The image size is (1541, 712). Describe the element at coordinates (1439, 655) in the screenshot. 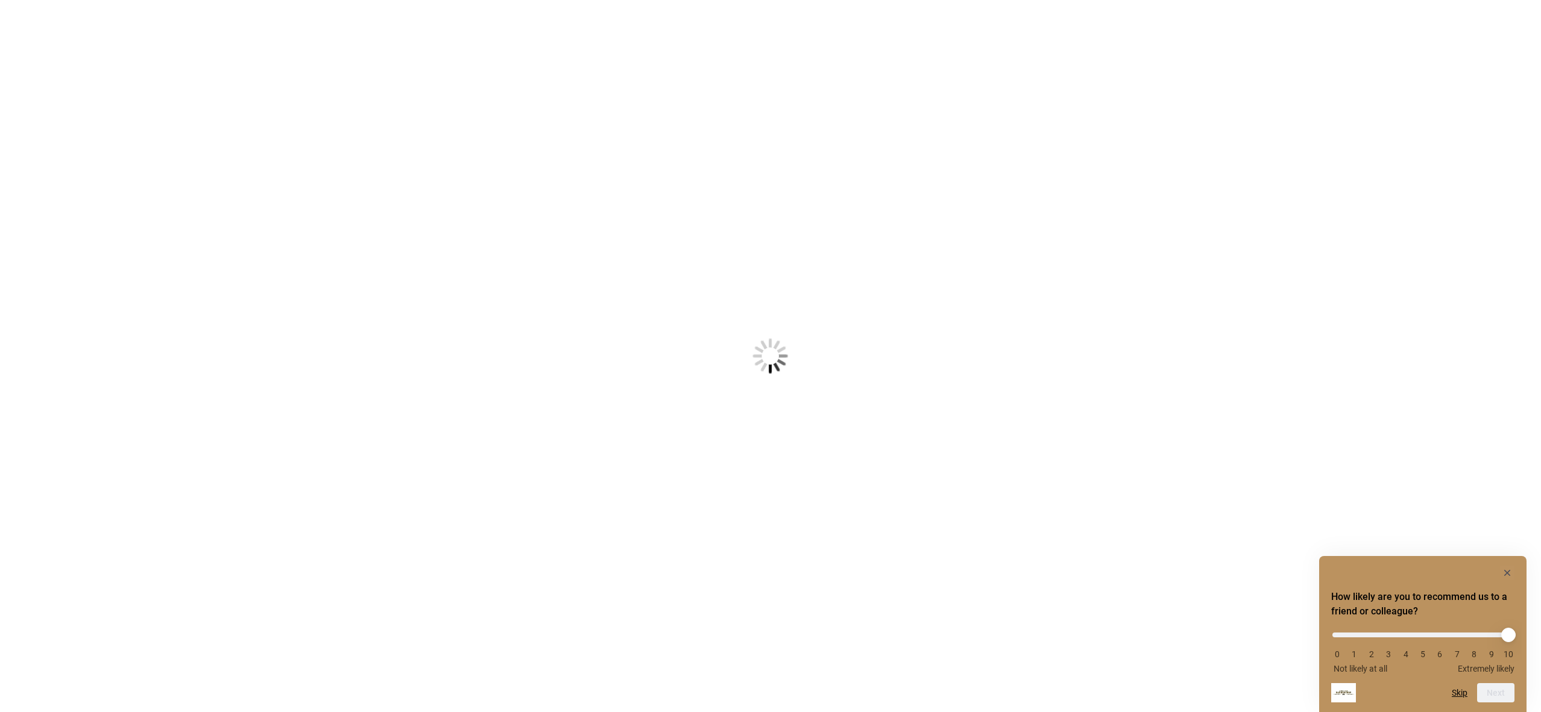

I see `li: 6` at that location.